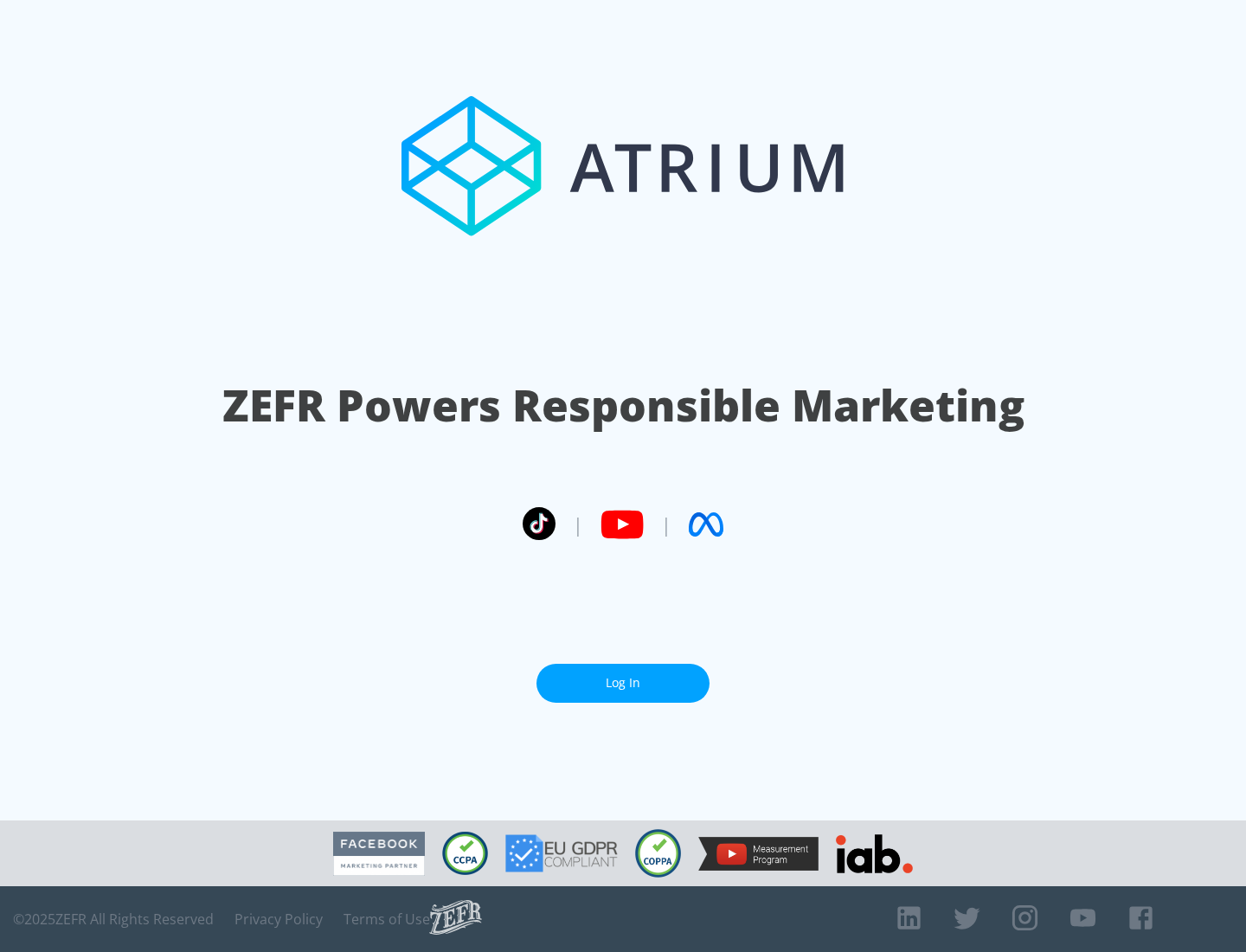 The height and width of the screenshot is (952, 1246). I want to click on a: Terms of Use, so click(387, 919).